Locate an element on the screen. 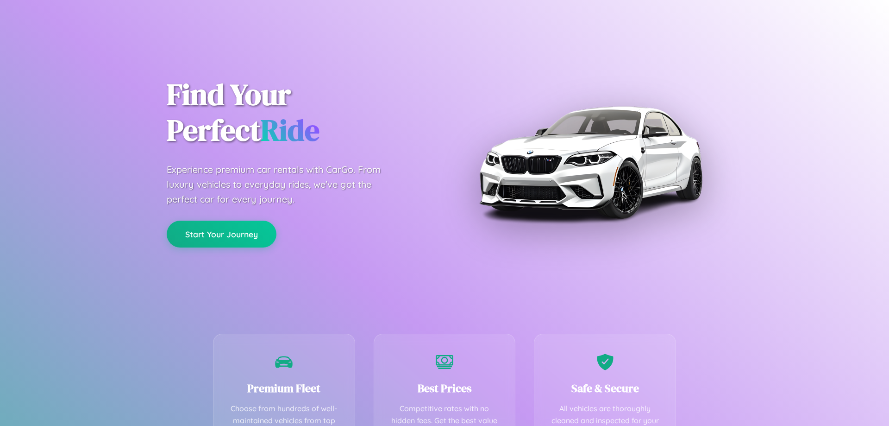  span: Ride is located at coordinates (290, 130).